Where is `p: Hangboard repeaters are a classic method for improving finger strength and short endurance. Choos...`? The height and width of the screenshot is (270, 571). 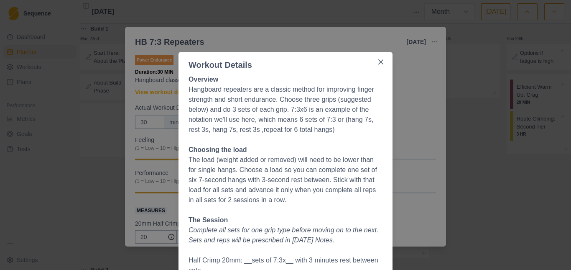
p: Hangboard repeaters are a classic method for improving finger strength and short endurance. Choos... is located at coordinates (286, 110).